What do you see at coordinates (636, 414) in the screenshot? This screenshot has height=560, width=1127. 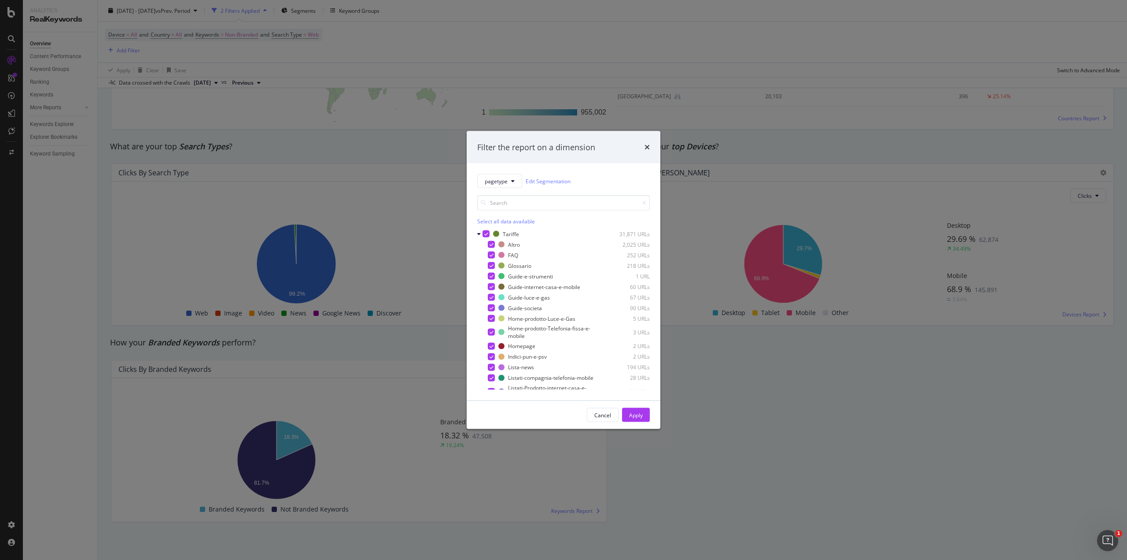 I see `div: Apply` at bounding box center [636, 414].